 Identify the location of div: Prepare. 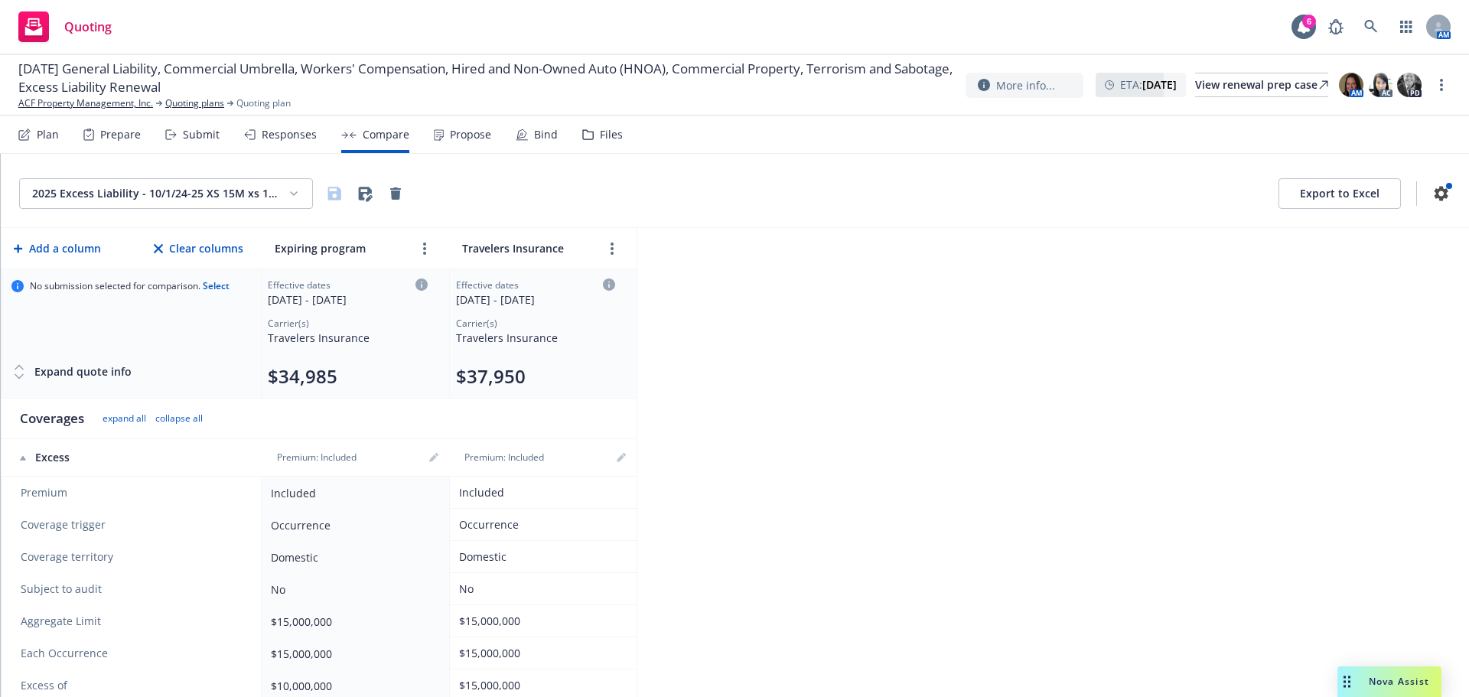
(120, 135).